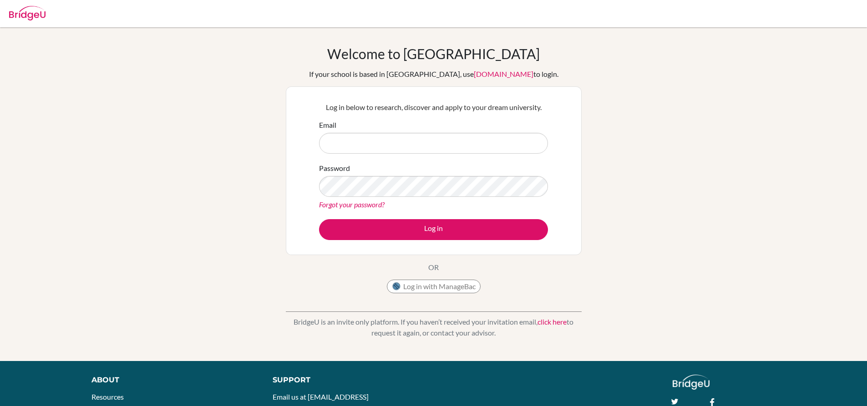 The height and width of the screenshot is (406, 867). What do you see at coordinates (334, 168) in the screenshot?
I see `label: Password` at bounding box center [334, 168].